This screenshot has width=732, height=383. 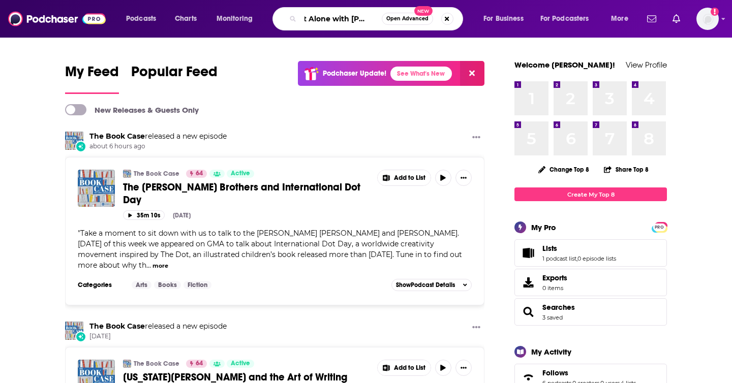 What do you see at coordinates (174, 75) in the screenshot?
I see `span: Popular Feed` at bounding box center [174, 75].